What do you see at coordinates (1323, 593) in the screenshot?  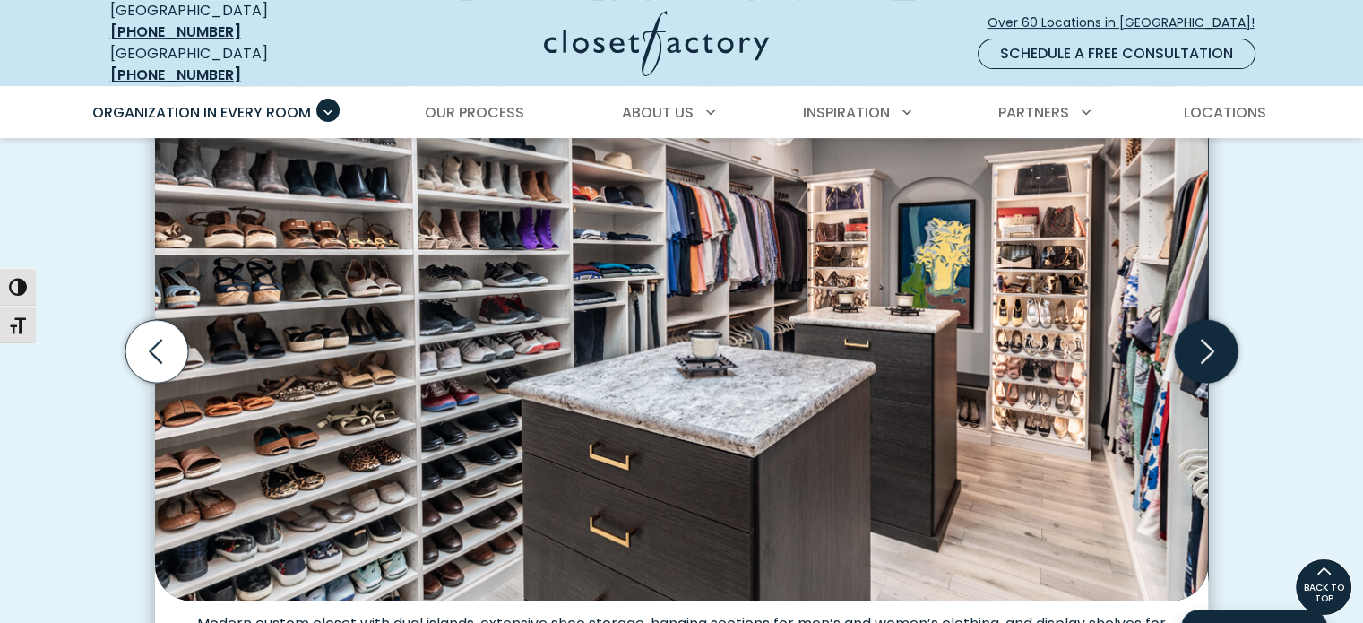 I see `span: BACK TO TOP` at bounding box center [1323, 593].